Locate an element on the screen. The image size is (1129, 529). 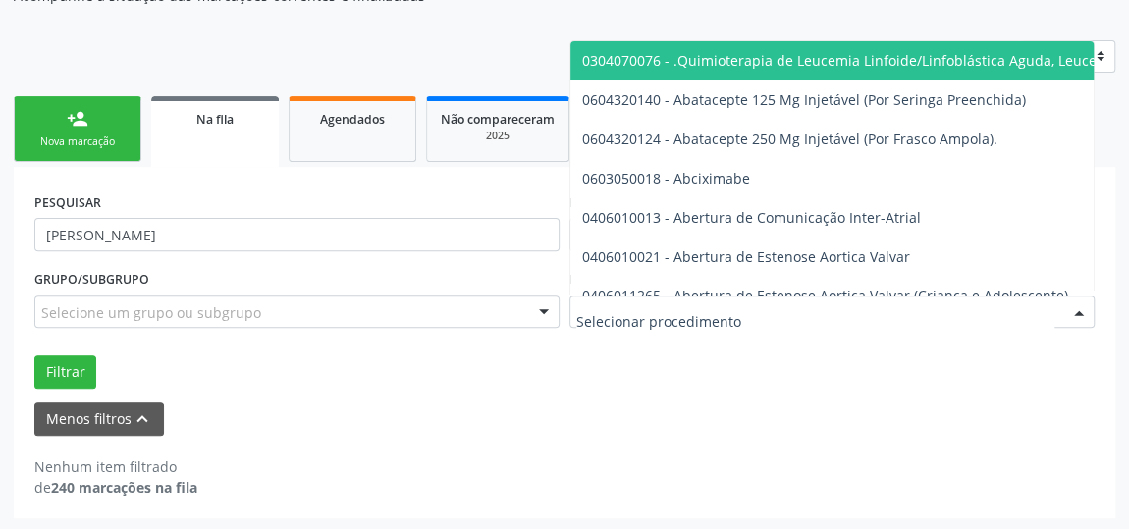
span: Não compareceram is located at coordinates (498, 119).